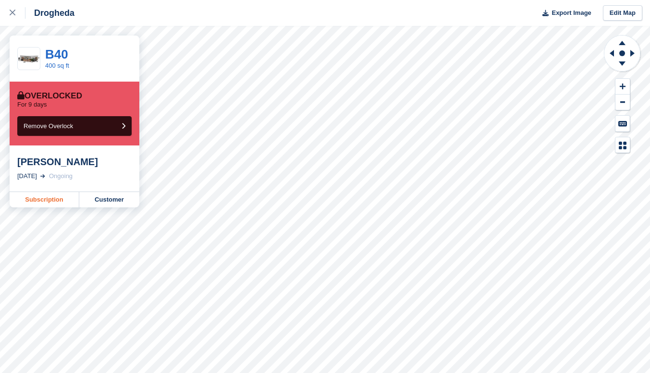 The width and height of the screenshot is (650, 373). I want to click on div: Overlocked, so click(49, 96).